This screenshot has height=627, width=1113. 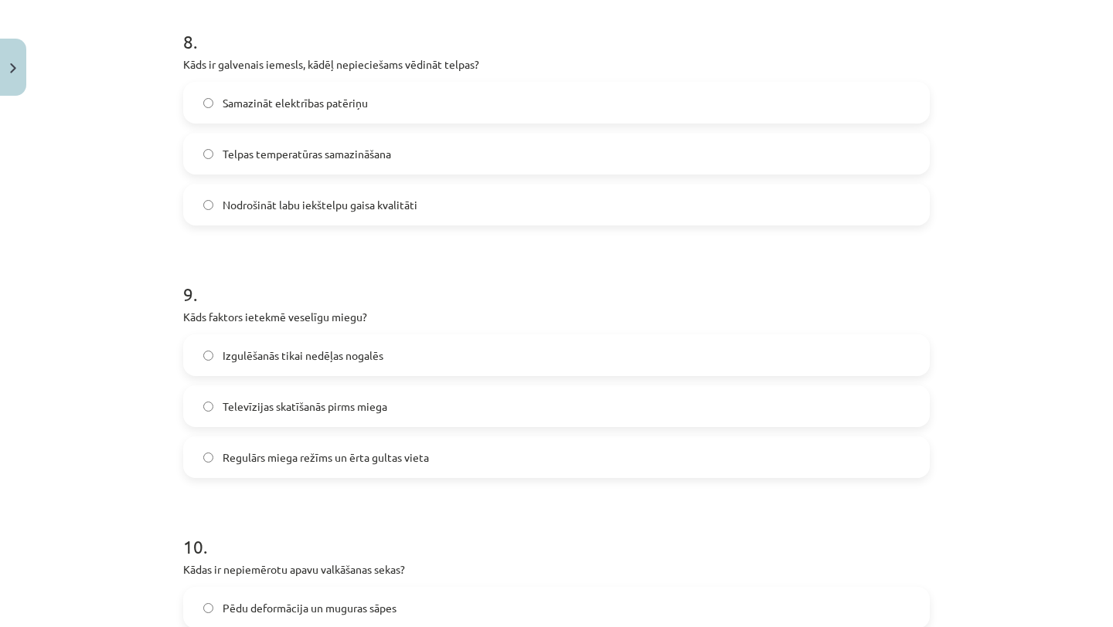 I want to click on input: Pēdu deformācija un muguras sāpes, so click(x=208, y=608).